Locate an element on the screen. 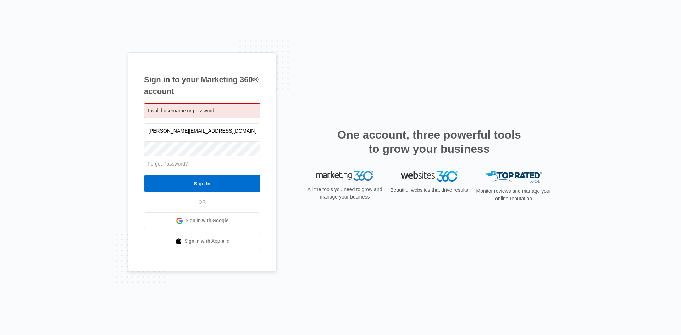  input: Sign In is located at coordinates (202, 184).